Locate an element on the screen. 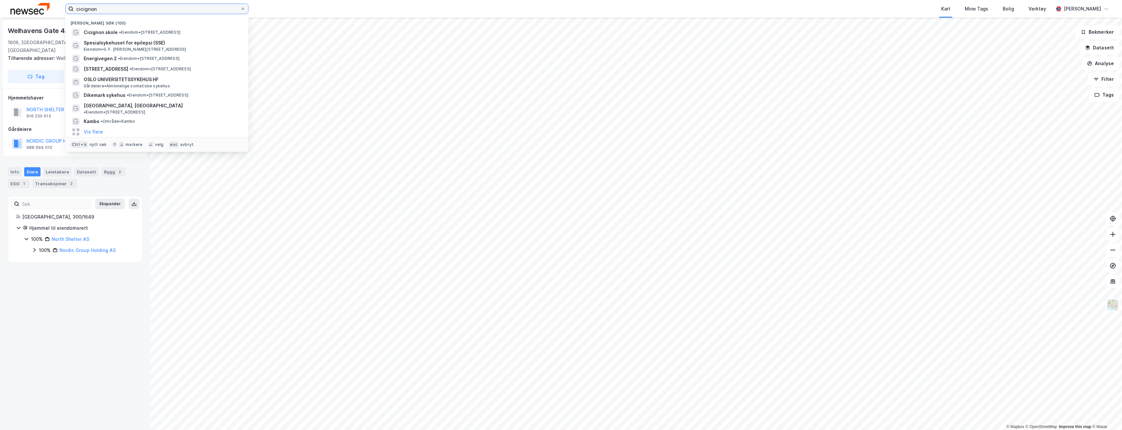  span: Gårdeiere • Alminnelige somatiske sykehus is located at coordinates (127, 86).